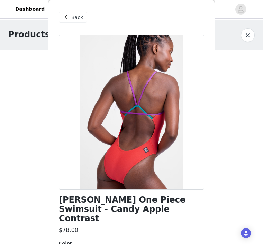  I want to click on div: avatar, so click(240, 9).